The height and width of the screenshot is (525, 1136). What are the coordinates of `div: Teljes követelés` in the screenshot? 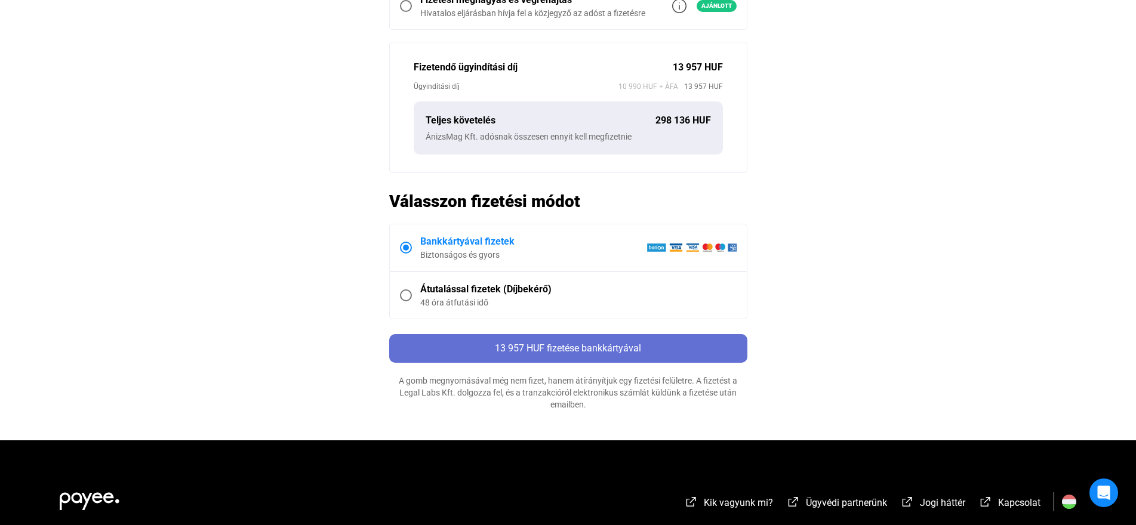 It's located at (540, 121).